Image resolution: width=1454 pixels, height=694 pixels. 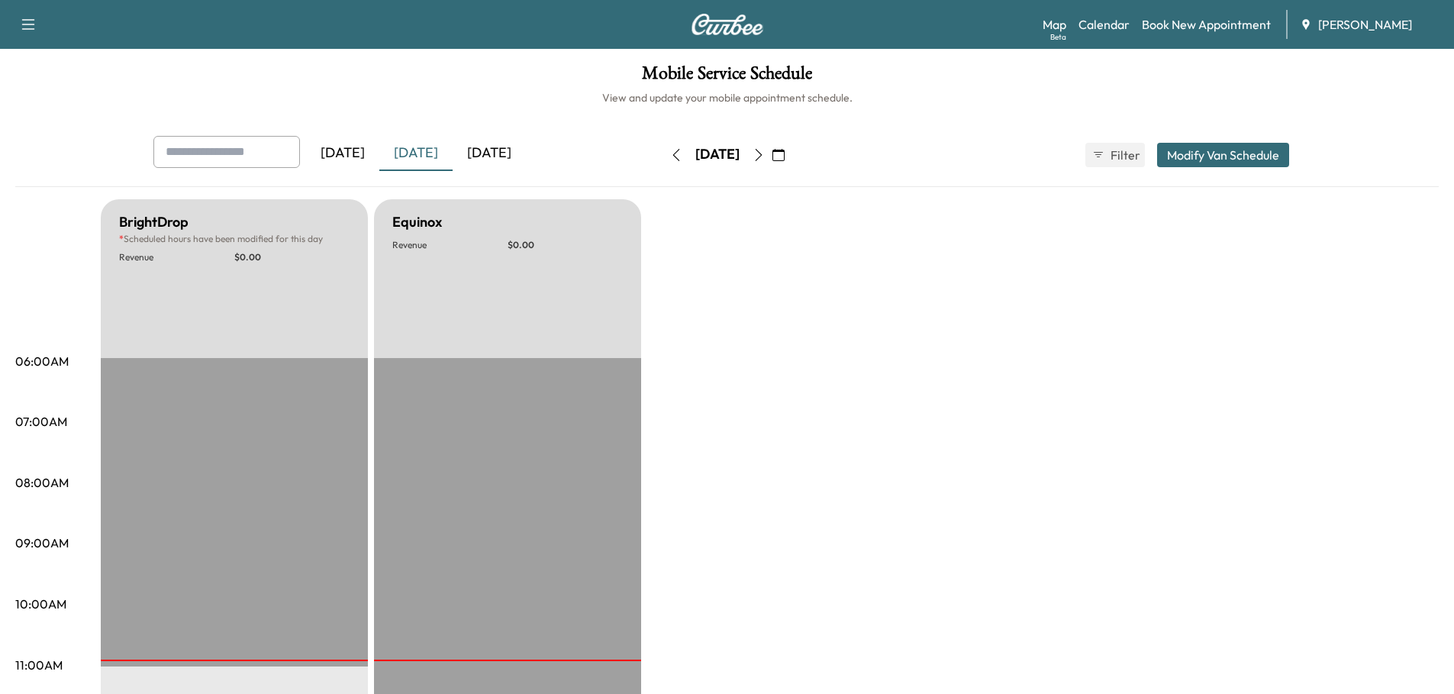 I want to click on button: Filter, so click(x=1115, y=155).